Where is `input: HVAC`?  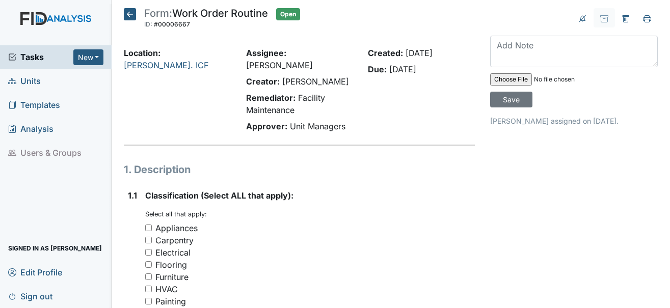
input: HVAC is located at coordinates (148, 289).